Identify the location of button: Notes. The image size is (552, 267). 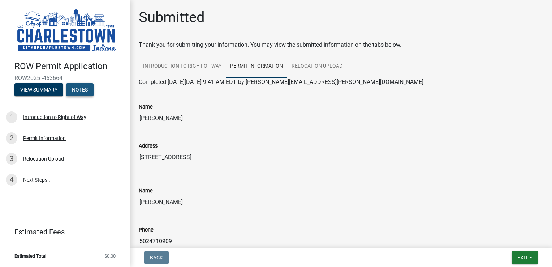
(80, 90).